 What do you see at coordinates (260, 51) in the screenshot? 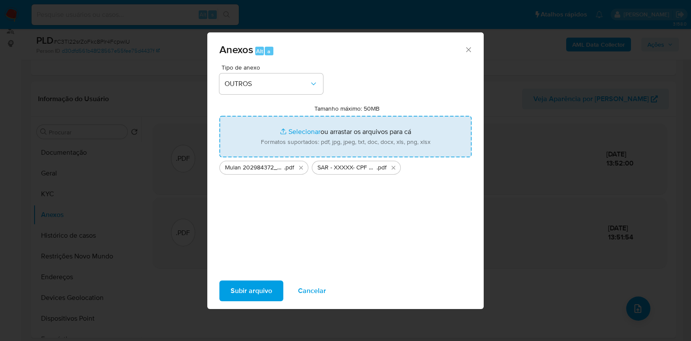
I see `span: Alt` at bounding box center [260, 51].